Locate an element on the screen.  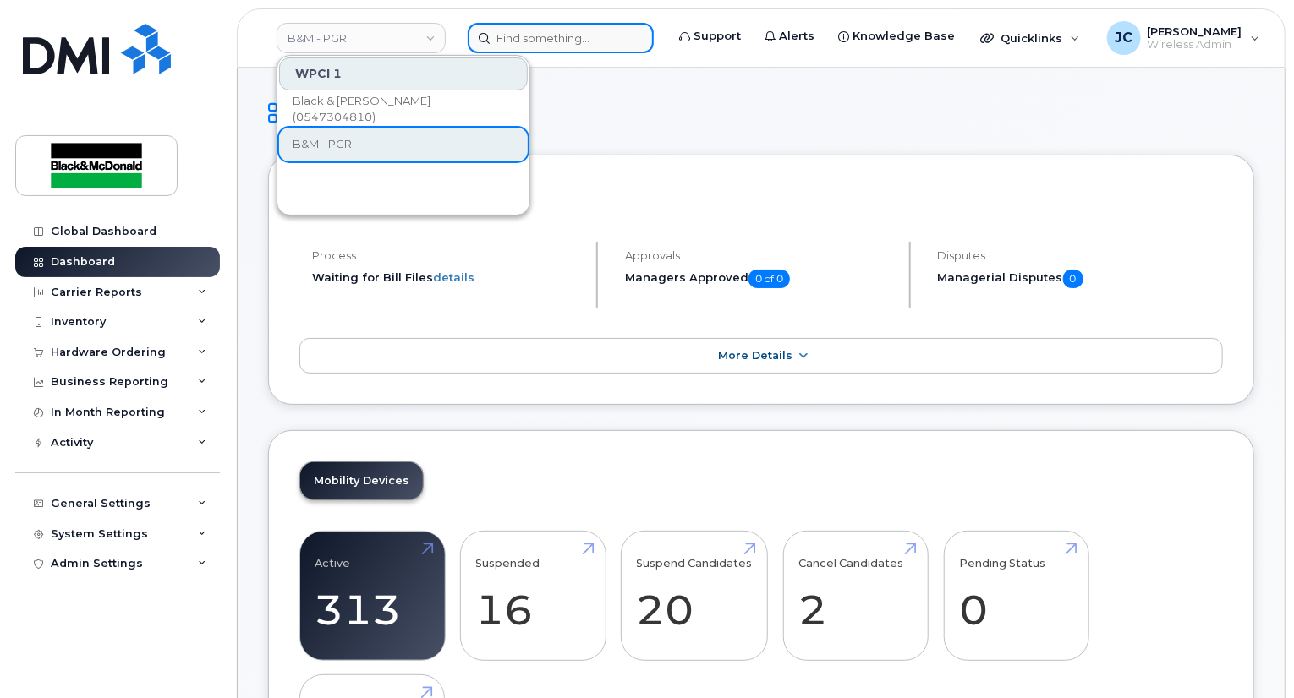
span: 0 is located at coordinates (1073, 279).